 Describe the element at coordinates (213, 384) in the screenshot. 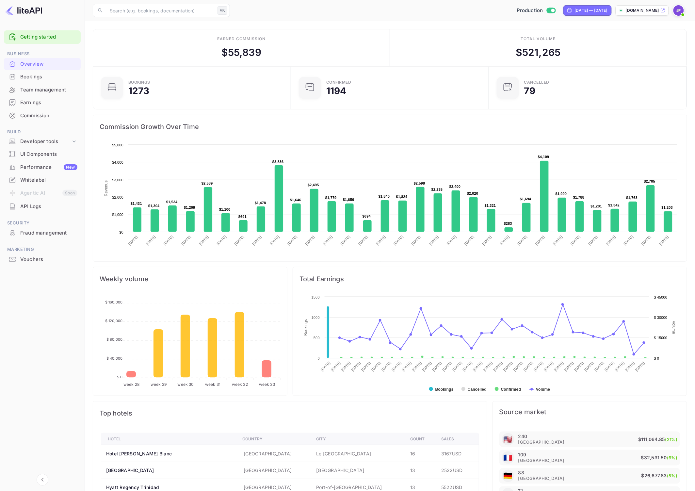

I see `tspan: week 31` at that location.